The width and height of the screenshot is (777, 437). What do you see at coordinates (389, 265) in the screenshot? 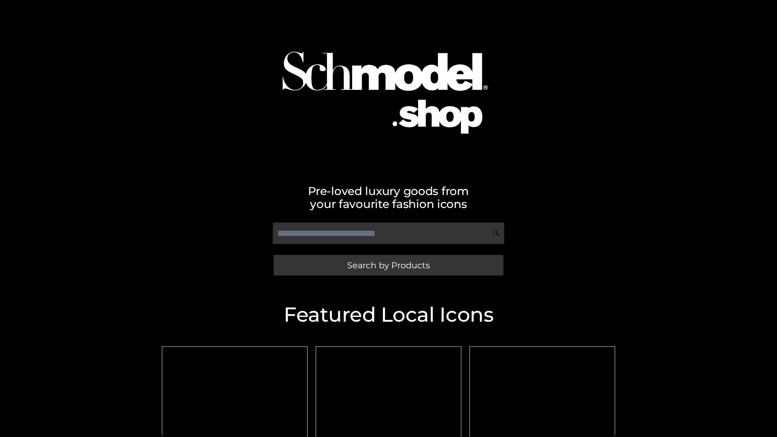
I see `span: Search by Products` at bounding box center [389, 265].